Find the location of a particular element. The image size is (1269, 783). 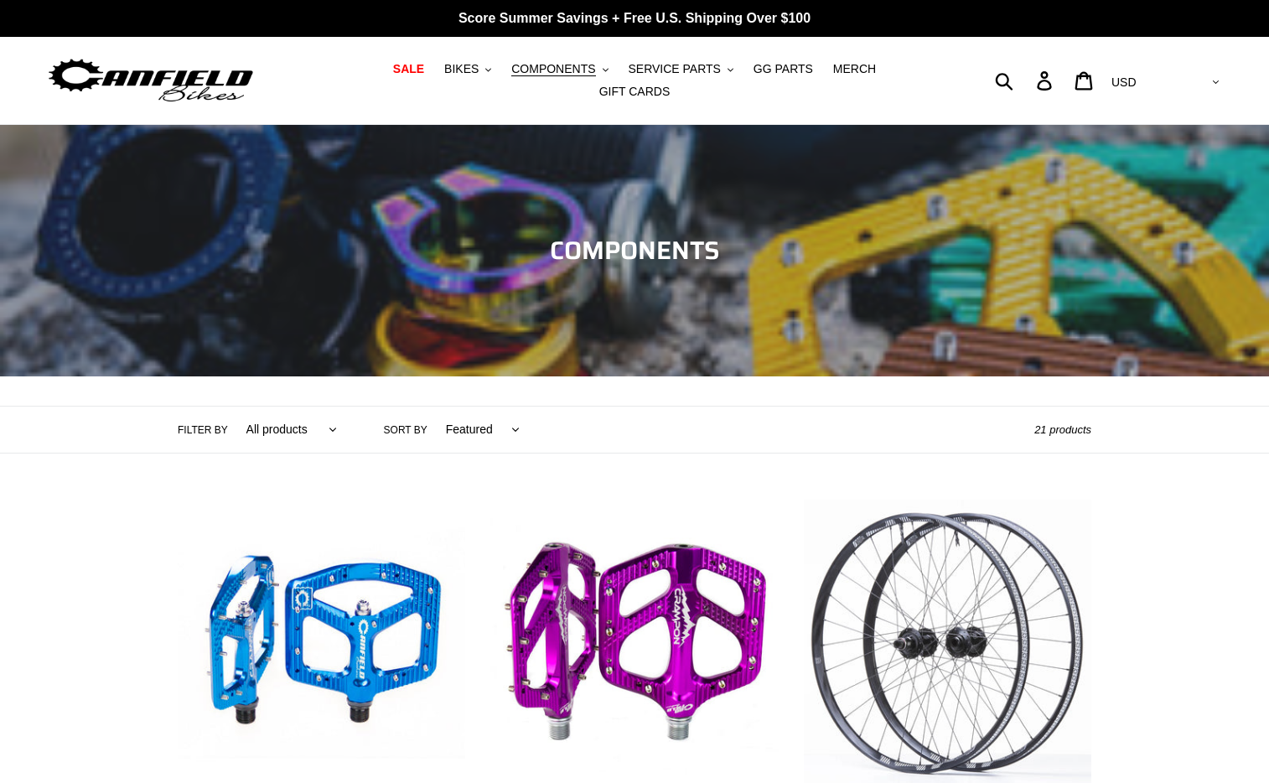

span: SERVICE PARTS is located at coordinates (674, 69).